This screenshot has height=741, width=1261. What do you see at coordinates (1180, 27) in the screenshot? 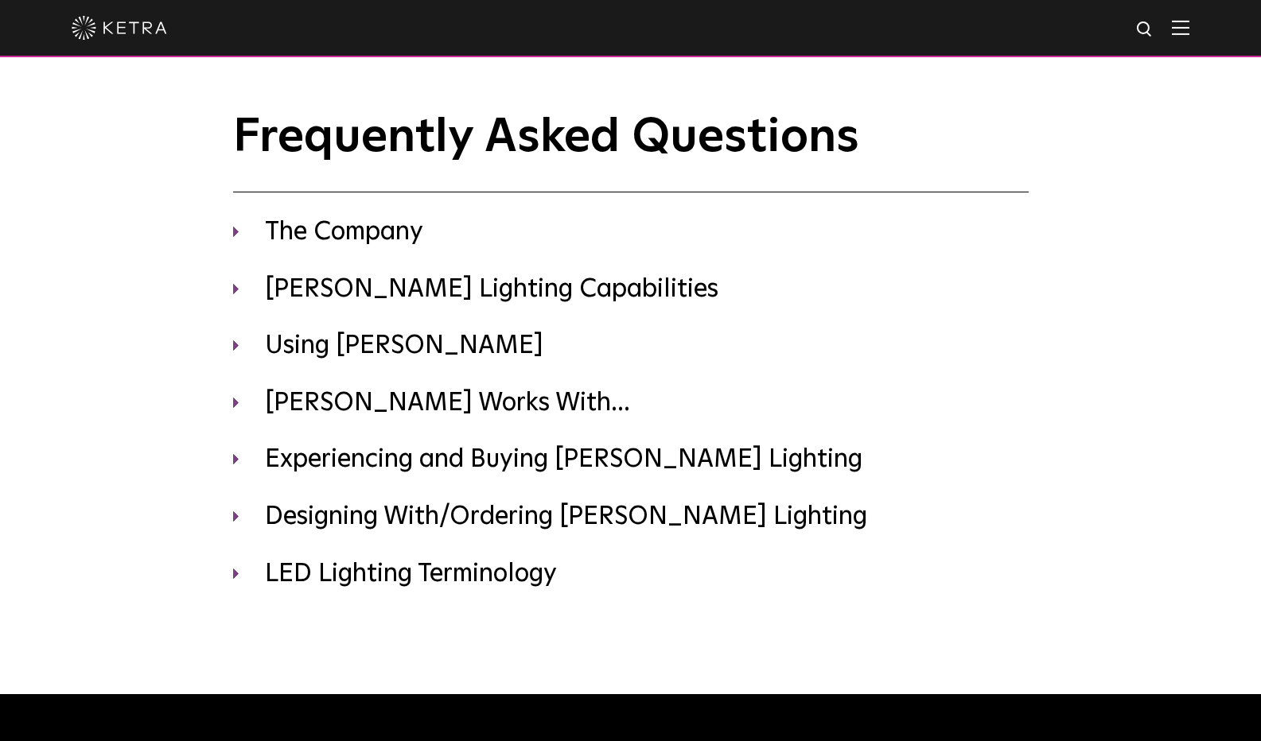
I see `img: Hamburger%20Nav.svg` at bounding box center [1180, 27].